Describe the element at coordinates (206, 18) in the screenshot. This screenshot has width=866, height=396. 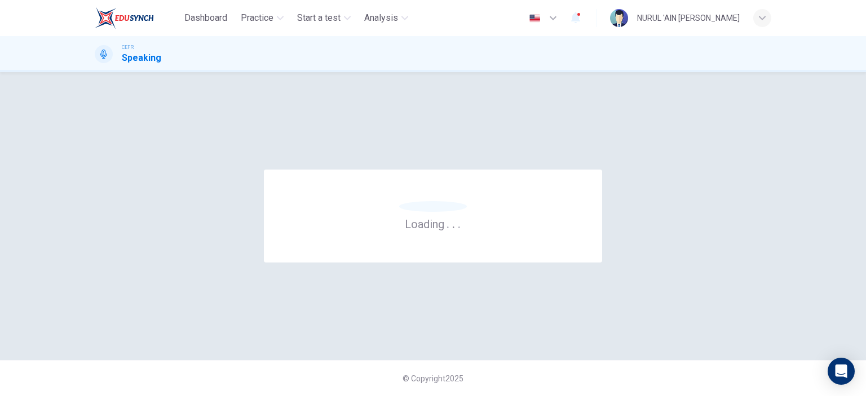
I see `button: Dashboard` at that location.